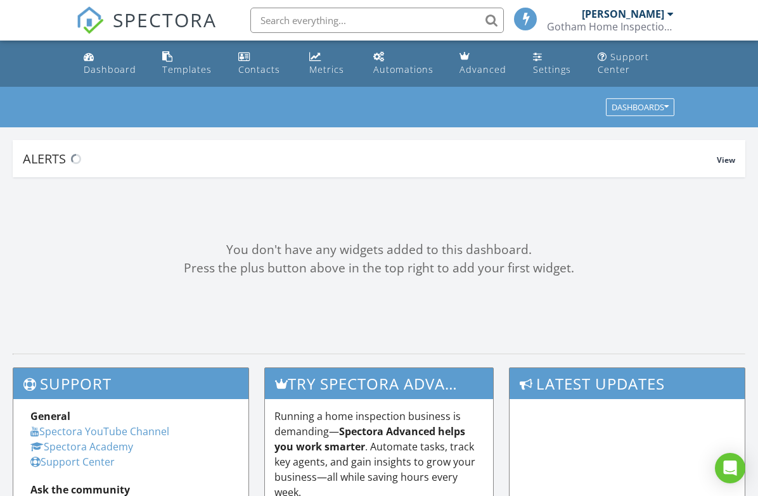  What do you see at coordinates (165, 20) in the screenshot?
I see `span: SPECTORA` at bounding box center [165, 20].